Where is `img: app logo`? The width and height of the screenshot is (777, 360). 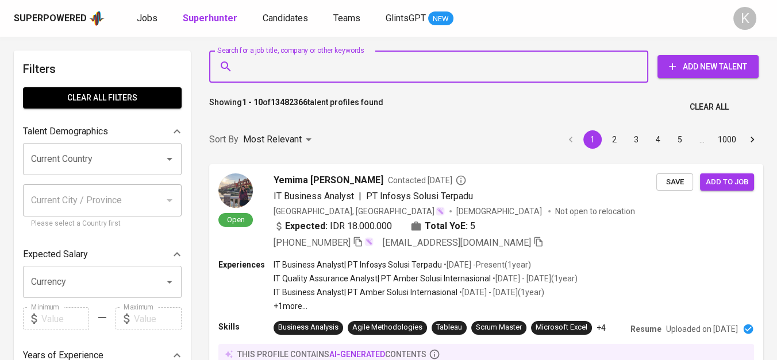 img: app logo is located at coordinates (97, 18).